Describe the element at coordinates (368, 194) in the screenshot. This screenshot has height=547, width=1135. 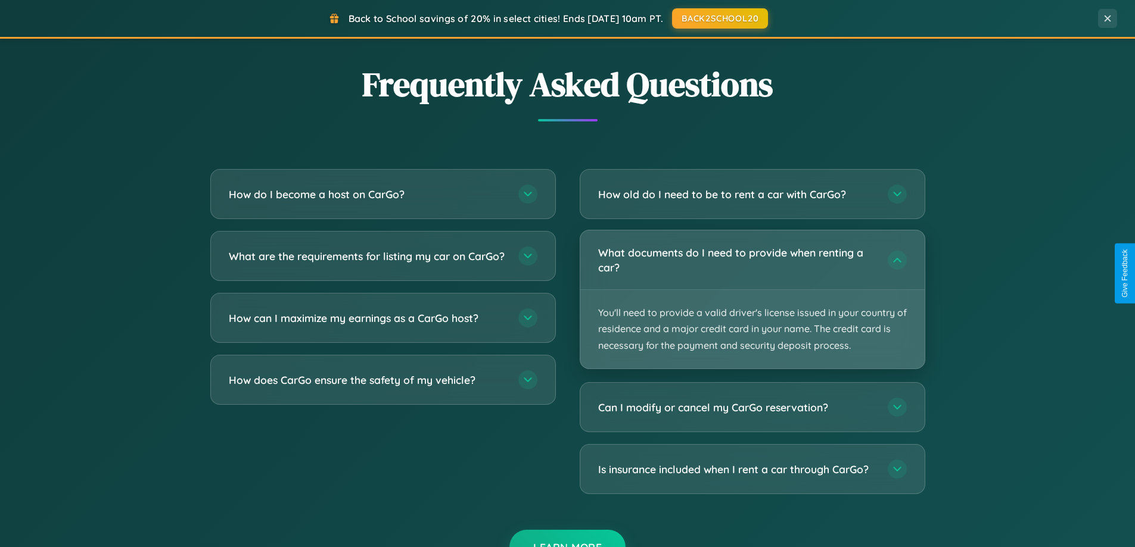
I see `h3: How do I become a host on CarGo?` at that location.